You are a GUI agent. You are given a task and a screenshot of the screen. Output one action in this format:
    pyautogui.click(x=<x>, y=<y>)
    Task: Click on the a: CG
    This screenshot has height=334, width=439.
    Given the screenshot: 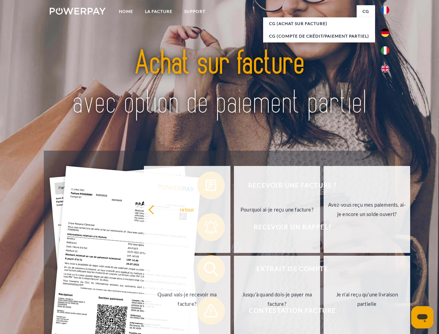 What is the action you would take?
    pyautogui.click(x=366, y=11)
    